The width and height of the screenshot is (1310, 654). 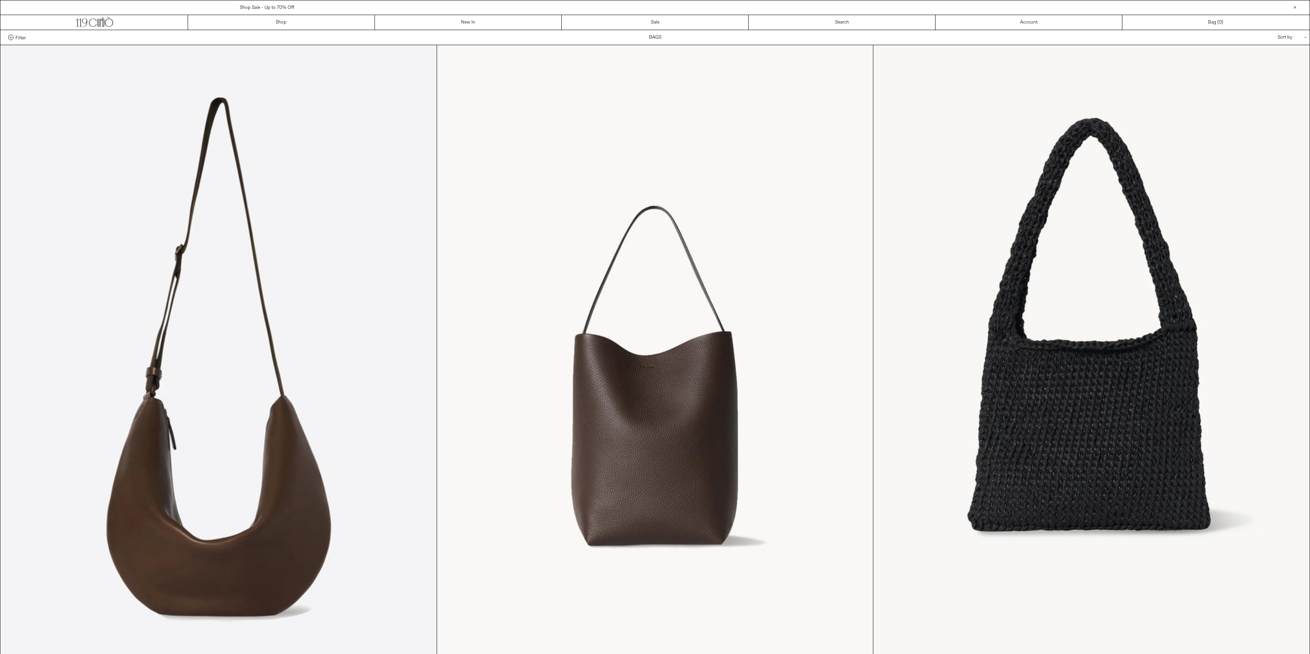 What do you see at coordinates (281, 22) in the screenshot?
I see `a: Shop` at bounding box center [281, 22].